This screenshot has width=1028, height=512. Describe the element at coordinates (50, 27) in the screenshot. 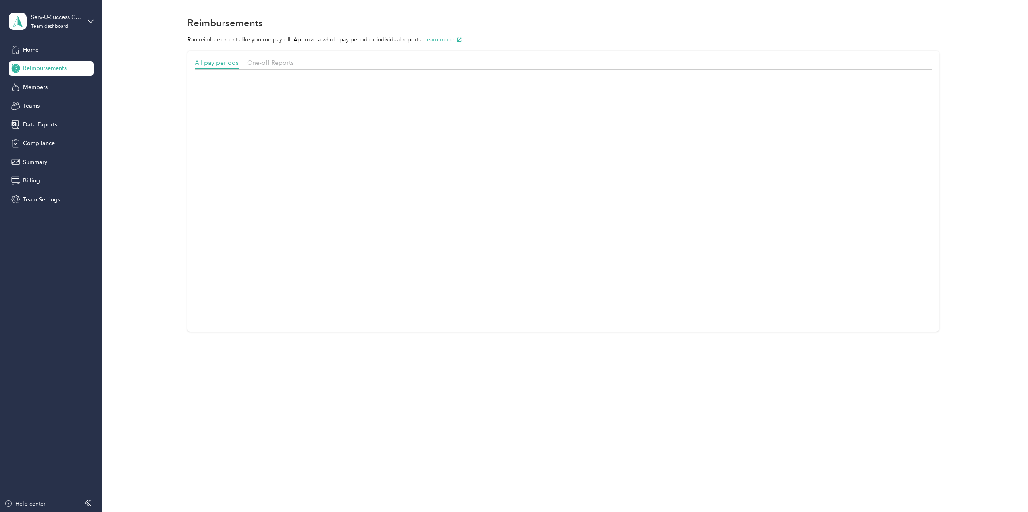

I see `div: Team dashboard` at that location.